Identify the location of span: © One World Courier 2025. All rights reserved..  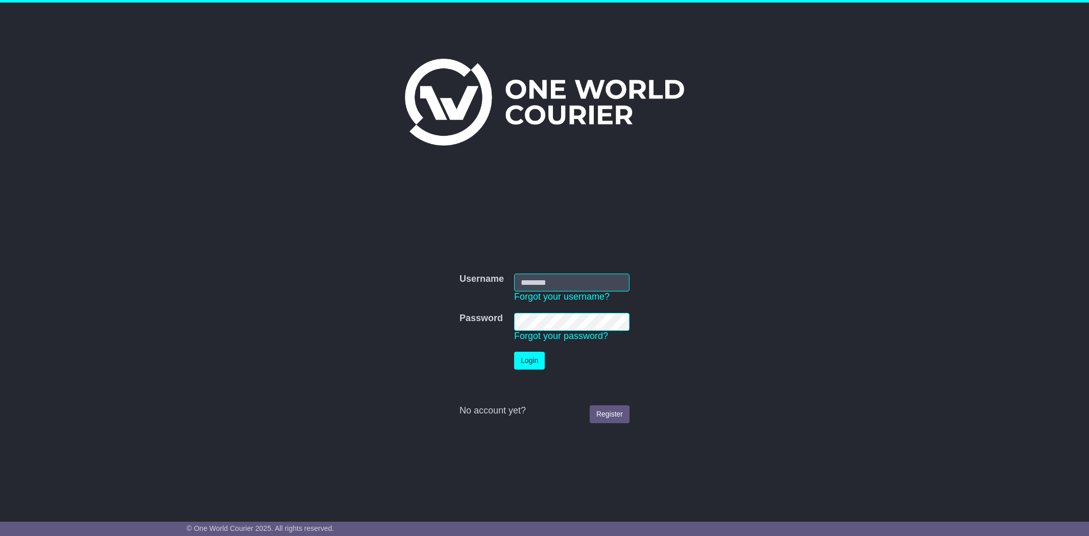
(260, 528).